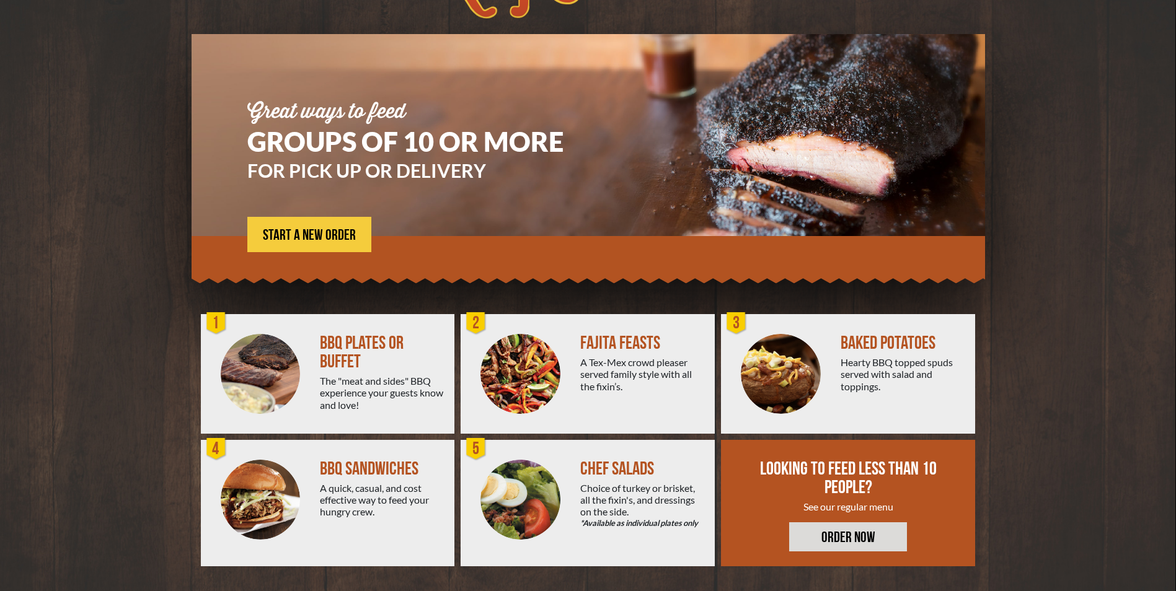  I want to click on div: Choice of turkey or brisket, all the fixin's, and dressings on the side., so click(642, 506).